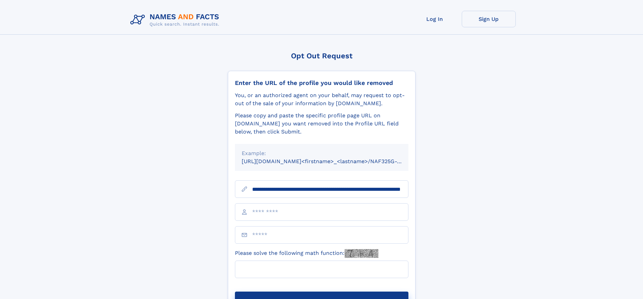  What do you see at coordinates (322, 83) in the screenshot?
I see `div: Enter the URL of the profile you would like removed` at bounding box center [322, 83].